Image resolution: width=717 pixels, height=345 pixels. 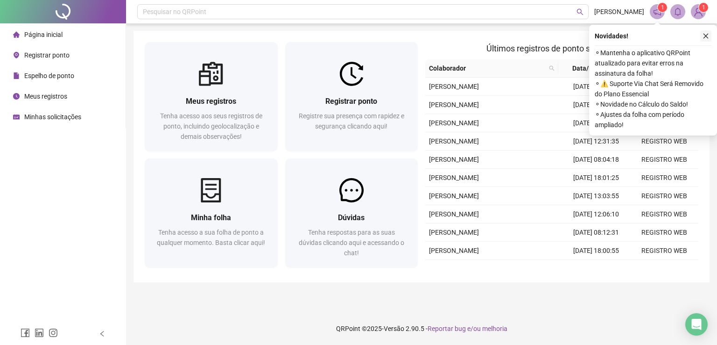 What do you see at coordinates (16, 55) in the screenshot?
I see `span: environment` at bounding box center [16, 55].